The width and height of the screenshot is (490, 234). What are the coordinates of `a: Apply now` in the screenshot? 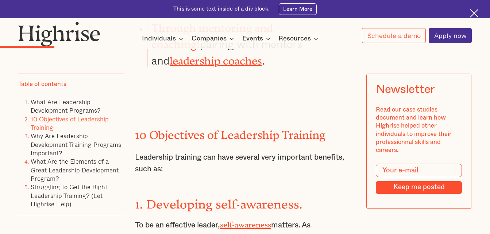 It's located at (450, 35).